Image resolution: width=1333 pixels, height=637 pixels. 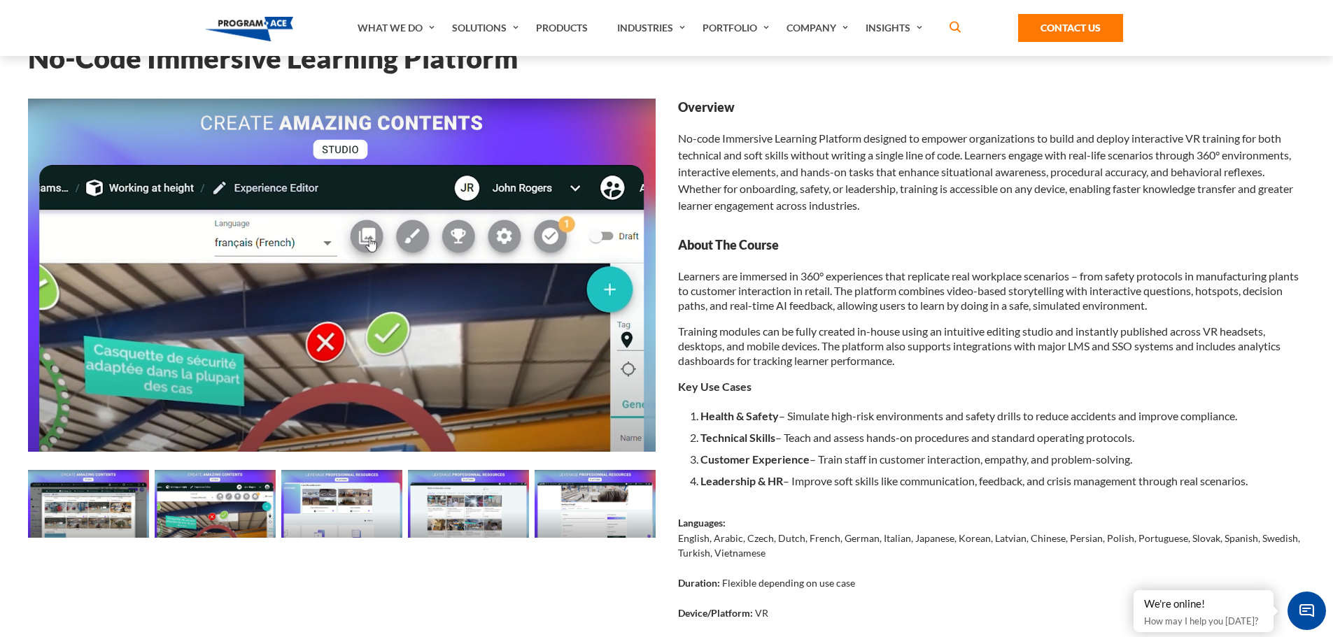 I want to click on img: No-code Immersive Learning Platform - Preview 0, so click(x=88, y=504).